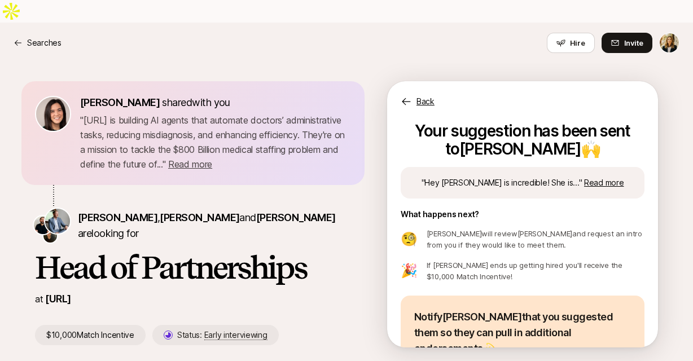  What do you see at coordinates (193, 267) in the screenshot?
I see `h1: Head of Partnerships` at bounding box center [193, 267].